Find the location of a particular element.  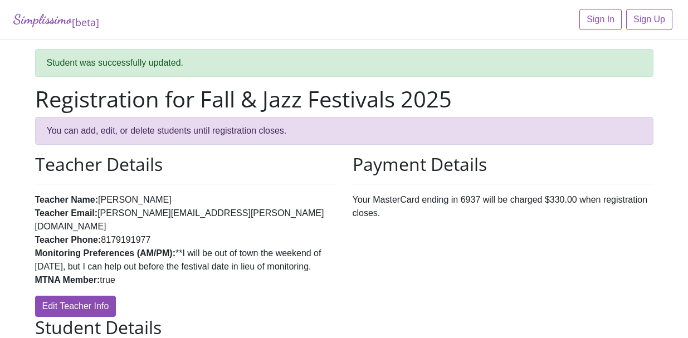

h2: Student Details is located at coordinates (344, 328).